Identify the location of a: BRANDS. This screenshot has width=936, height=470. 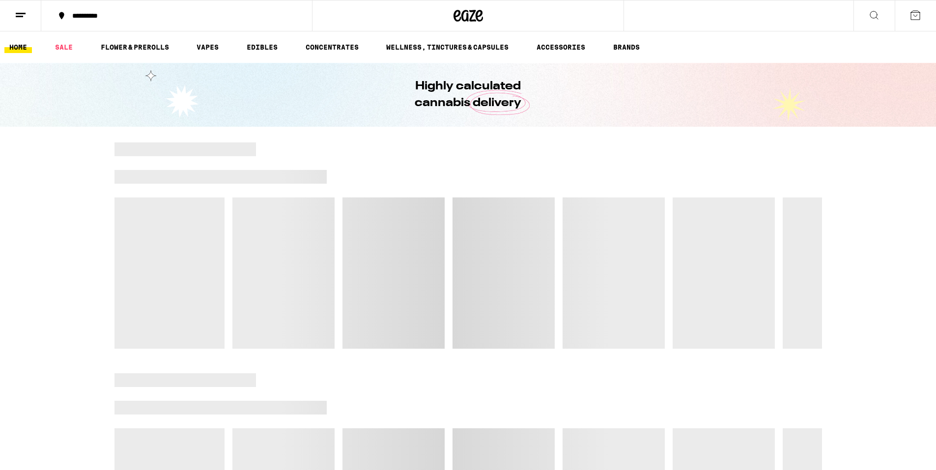
(626, 47).